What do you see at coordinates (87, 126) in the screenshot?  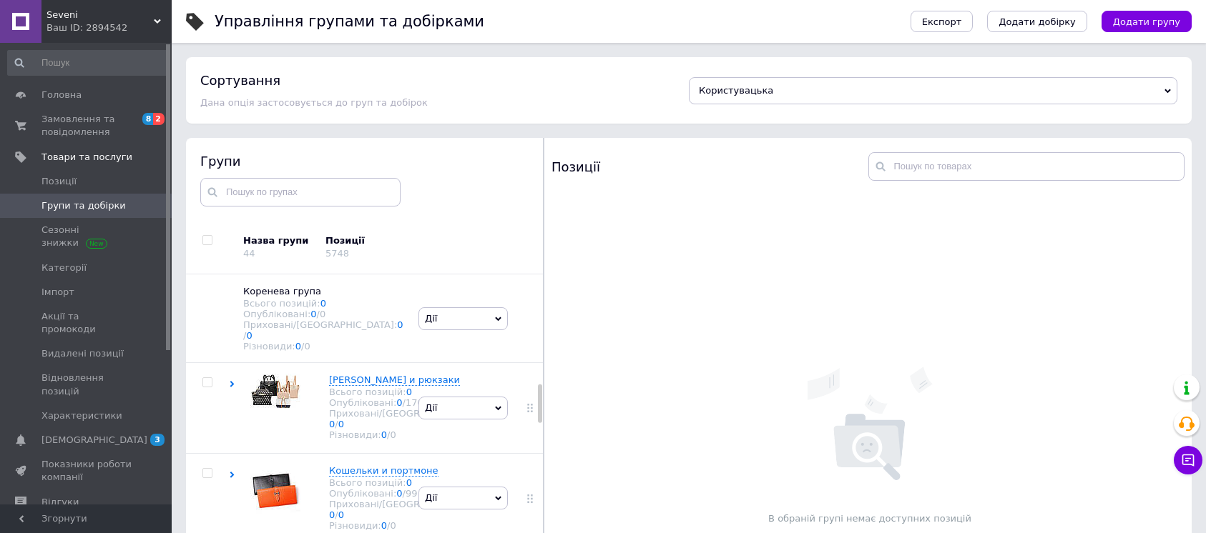 I see `span: Замовлення та повідомлення` at bounding box center [87, 126].